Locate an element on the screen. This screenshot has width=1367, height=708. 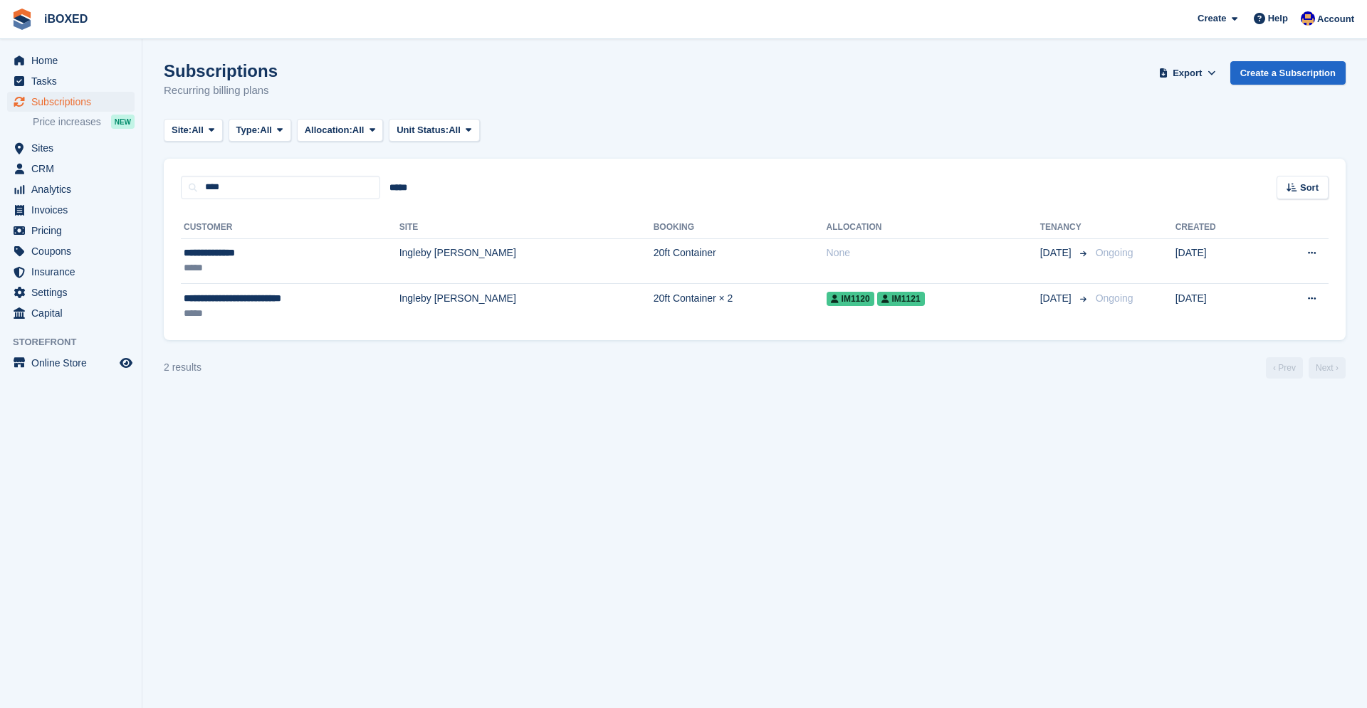
button: Type: All is located at coordinates (260, 130).